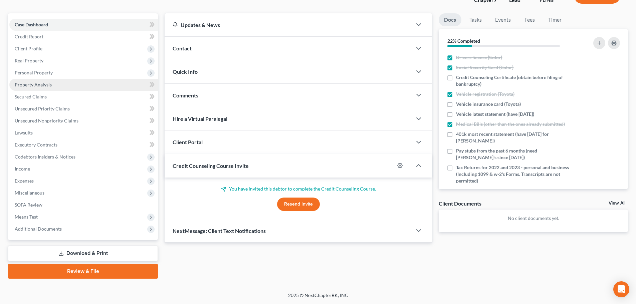  What do you see at coordinates (185, 71) in the screenshot?
I see `span: Quick Info` at bounding box center [185, 71].